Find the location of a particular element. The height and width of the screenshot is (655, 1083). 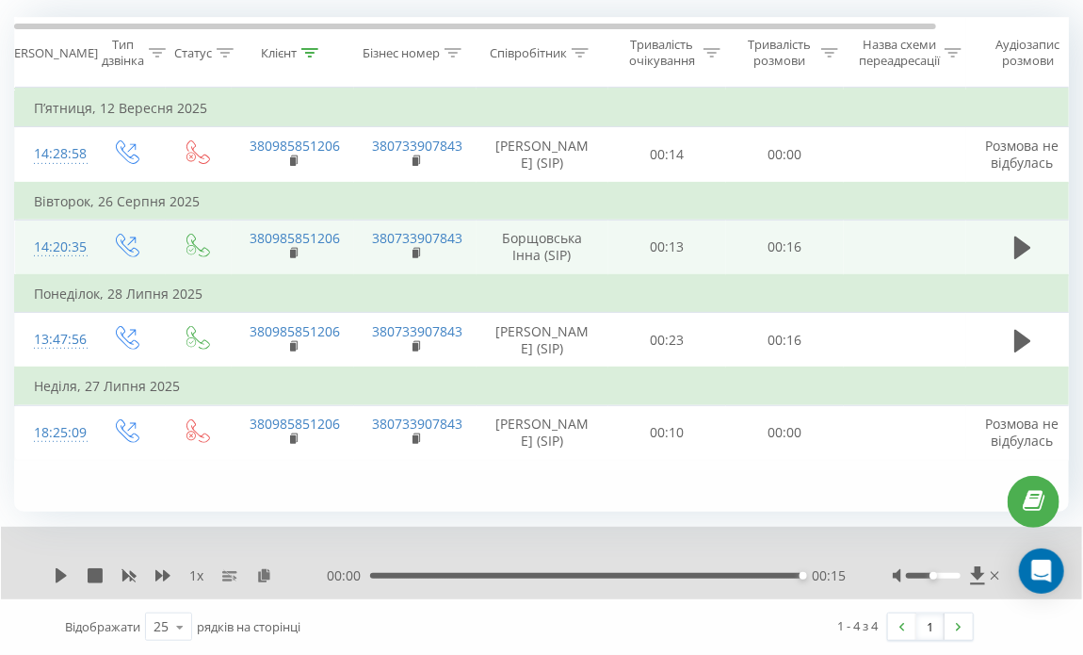

div: 14:20:35 is located at coordinates (53, 247).